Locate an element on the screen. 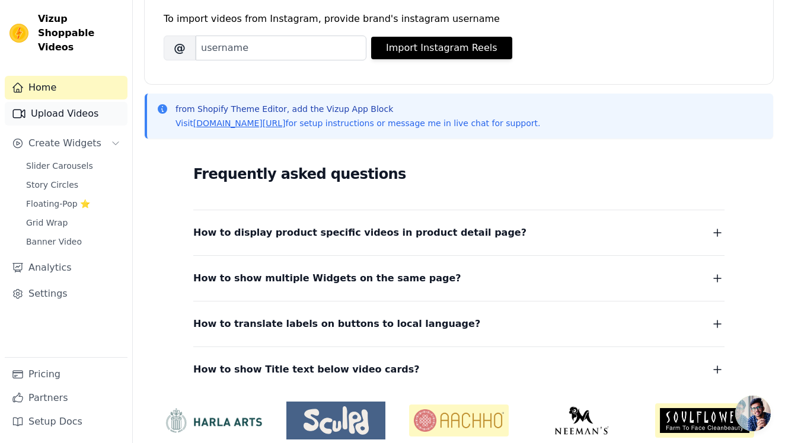 The width and height of the screenshot is (785, 443). a: Pricing is located at coordinates (66, 375).